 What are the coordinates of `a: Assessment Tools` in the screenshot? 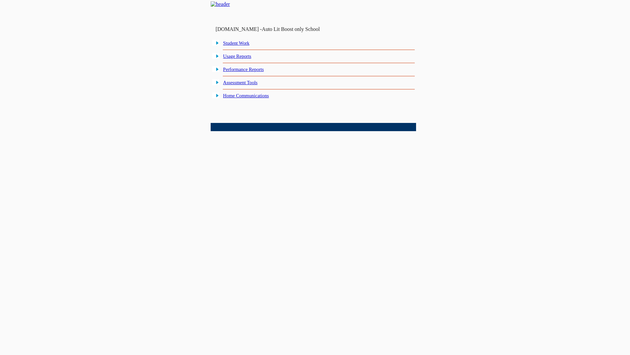 It's located at (240, 82).